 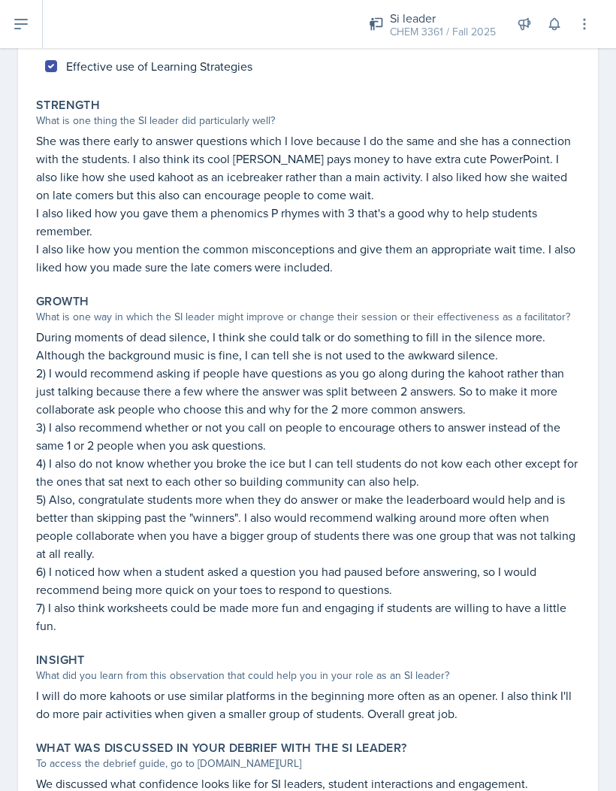 I want to click on p: 7) I also think worksheets could be made more fun and engaging if students are willing to have a ..., so click(x=308, y=616).